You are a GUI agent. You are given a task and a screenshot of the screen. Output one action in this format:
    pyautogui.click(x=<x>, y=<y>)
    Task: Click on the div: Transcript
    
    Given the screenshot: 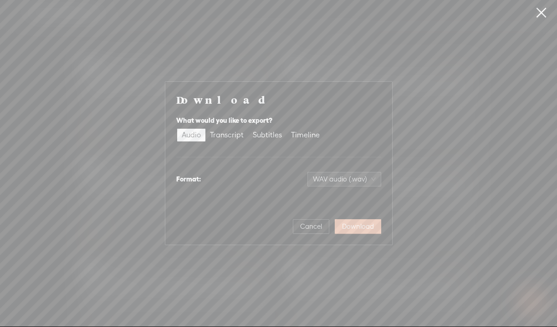 What is the action you would take?
    pyautogui.click(x=227, y=135)
    